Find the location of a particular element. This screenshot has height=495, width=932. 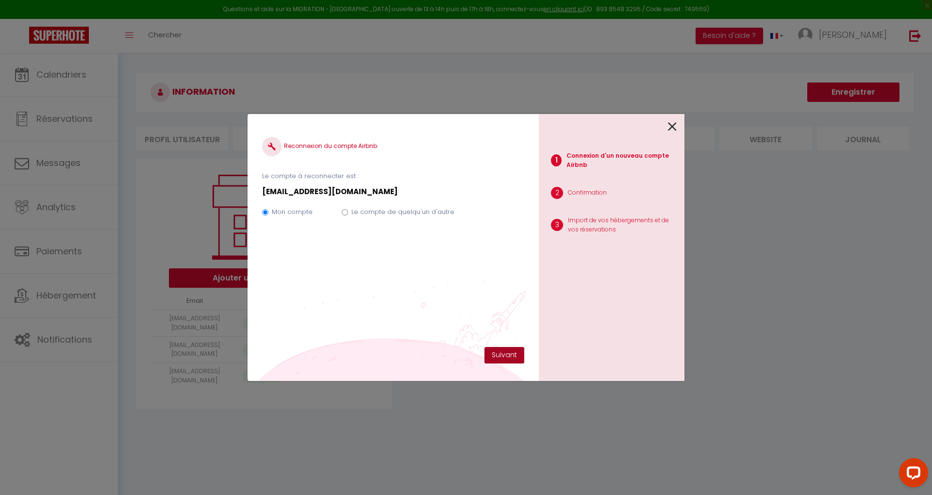

span: 1 is located at coordinates (556, 160).